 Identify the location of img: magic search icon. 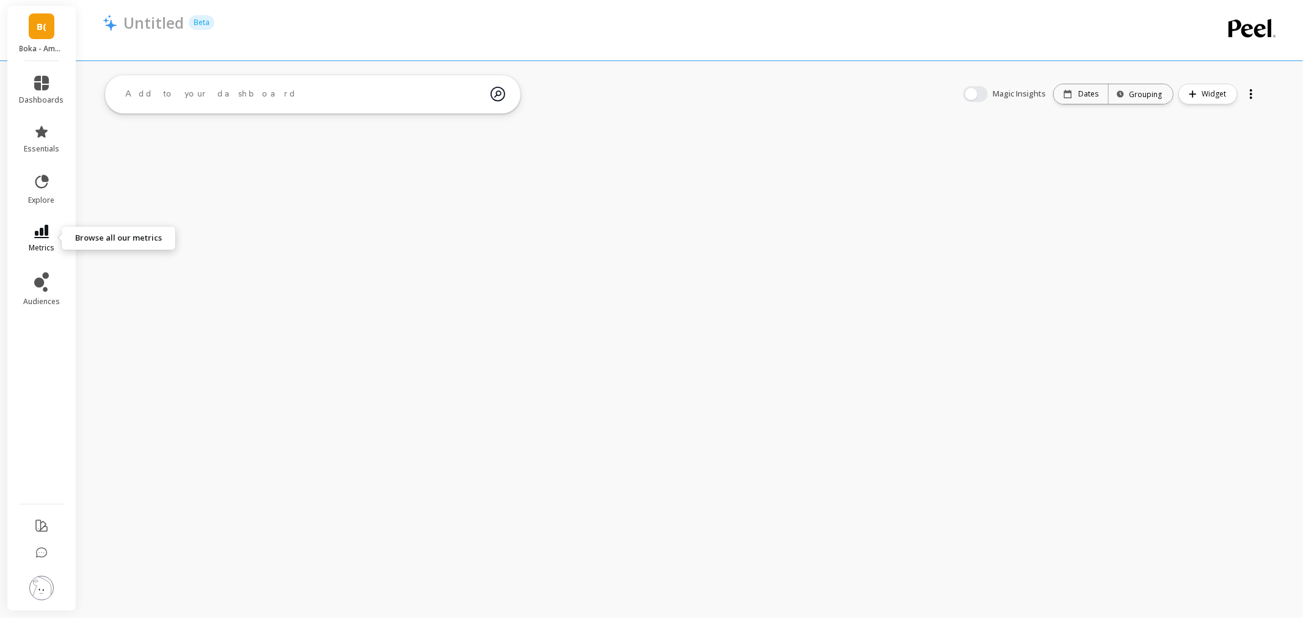
(498, 94).